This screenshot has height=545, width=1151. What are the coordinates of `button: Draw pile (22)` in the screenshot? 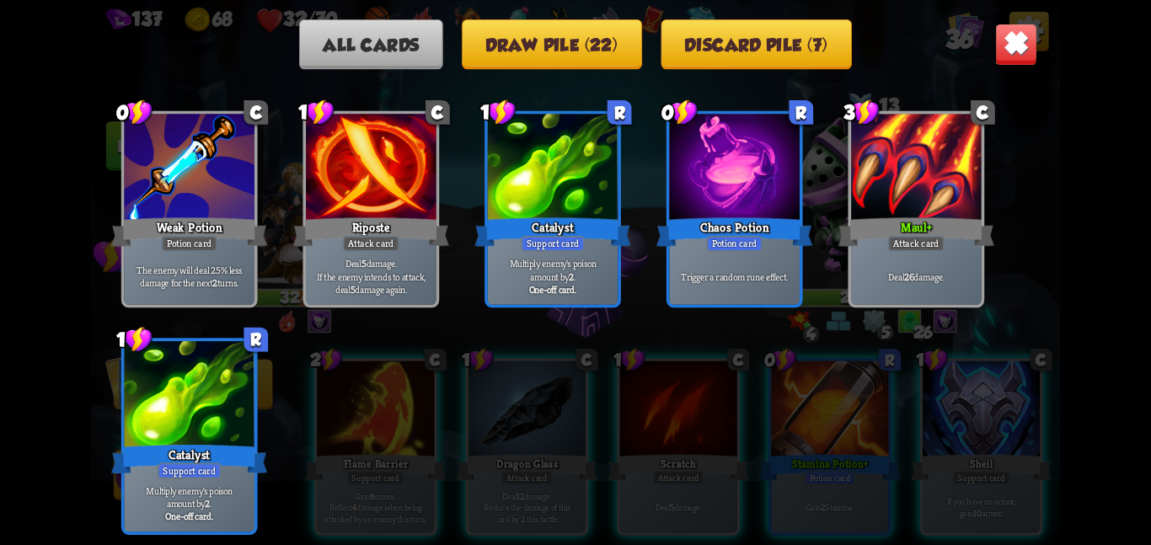 It's located at (552, 43).